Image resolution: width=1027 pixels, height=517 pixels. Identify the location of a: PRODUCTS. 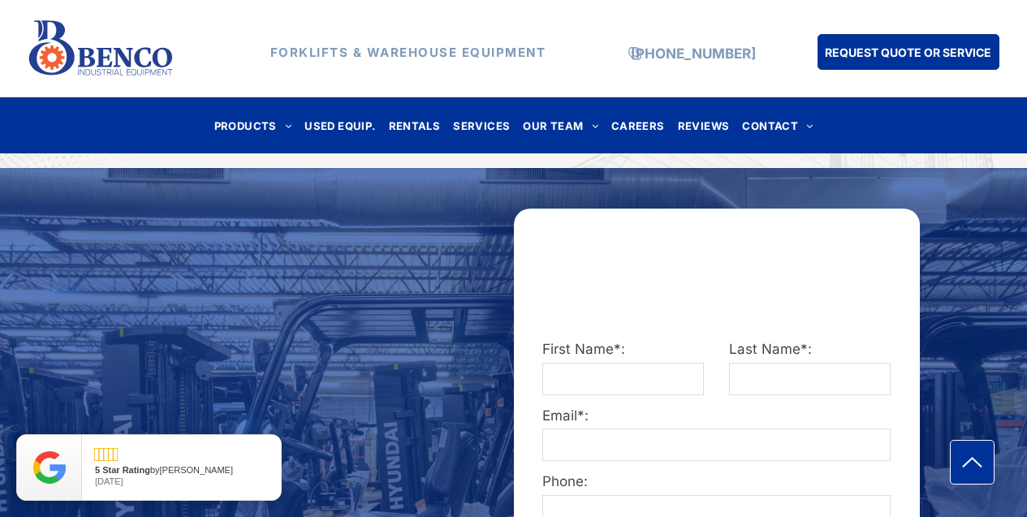
(253, 125).